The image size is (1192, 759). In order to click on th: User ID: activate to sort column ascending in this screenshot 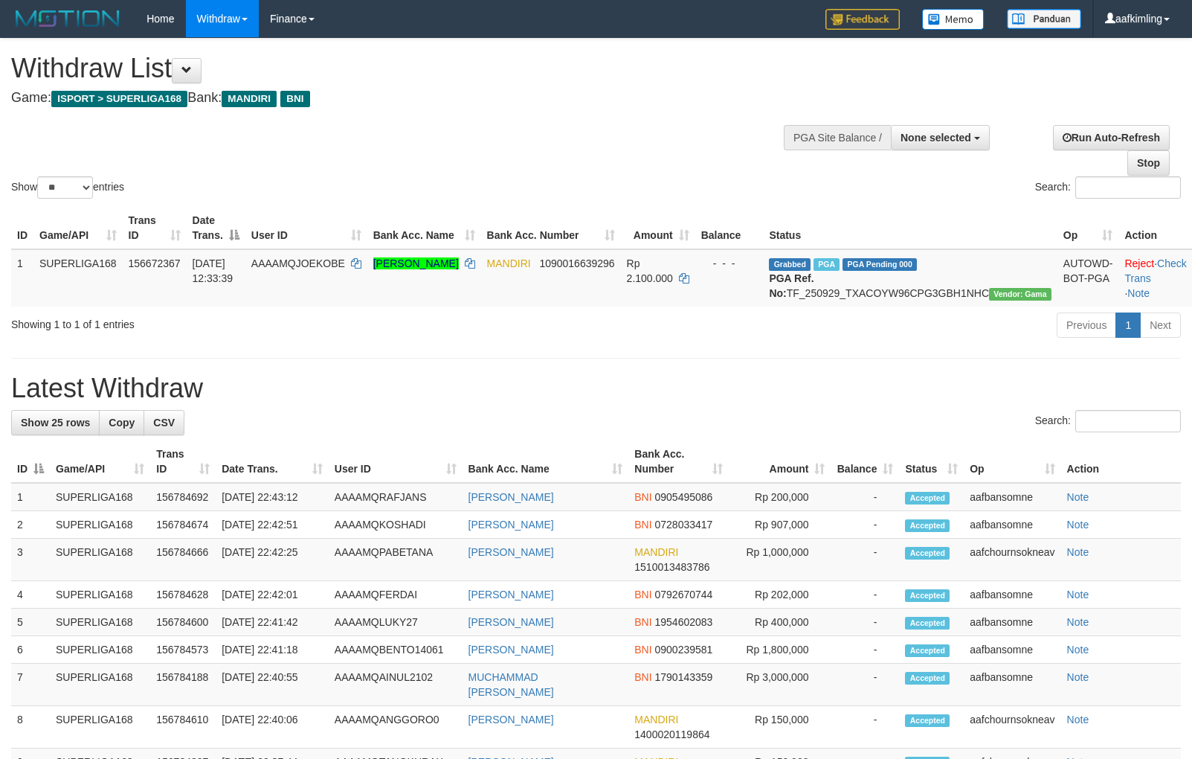, I will do `click(396, 461)`.